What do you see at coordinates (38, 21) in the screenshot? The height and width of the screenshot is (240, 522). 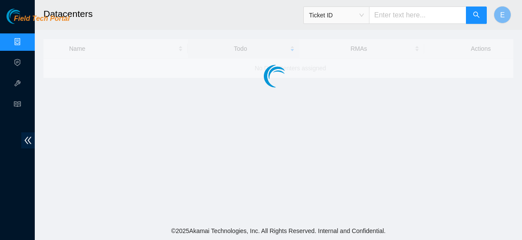 I see `a: Akamai TechnologiesField Tech Portal` at bounding box center [38, 21].